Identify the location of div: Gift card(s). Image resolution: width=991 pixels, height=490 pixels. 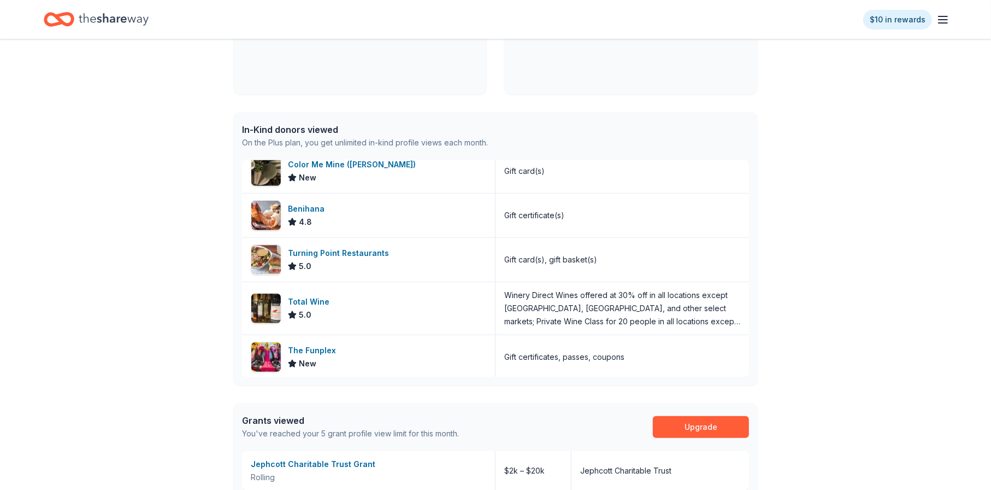
(525, 171).